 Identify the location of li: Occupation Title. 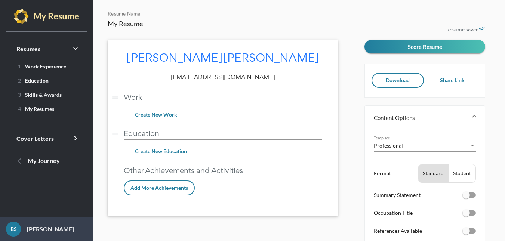
(424, 216).